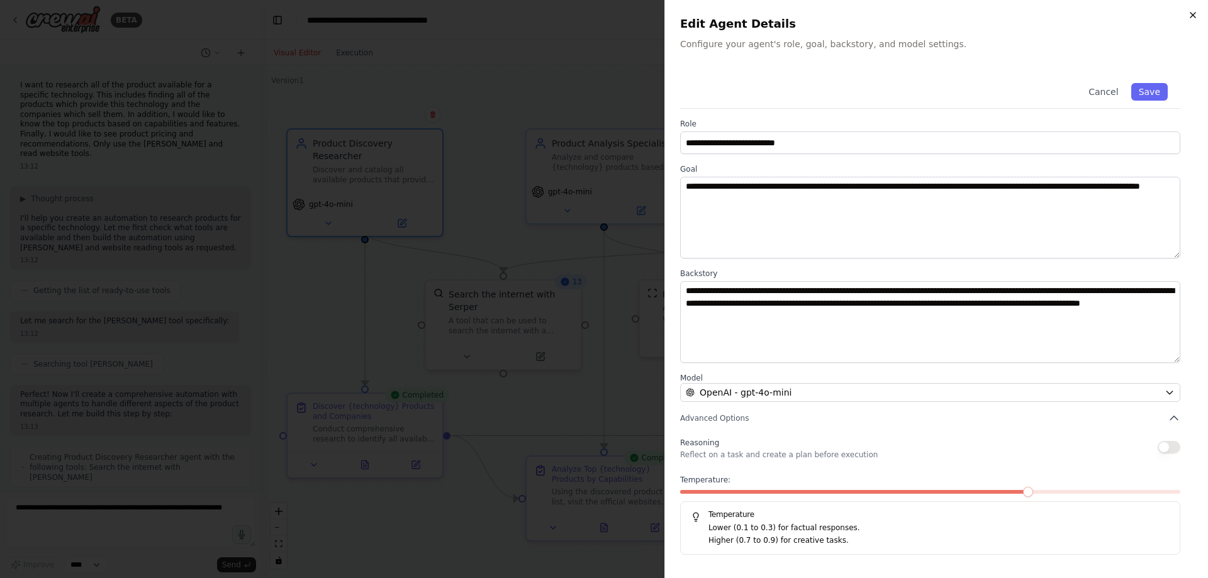 The image size is (1208, 578). Describe the element at coordinates (936, 44) in the screenshot. I see `p: Configure your agent's role, goal, backstory, and model settings.` at that location.